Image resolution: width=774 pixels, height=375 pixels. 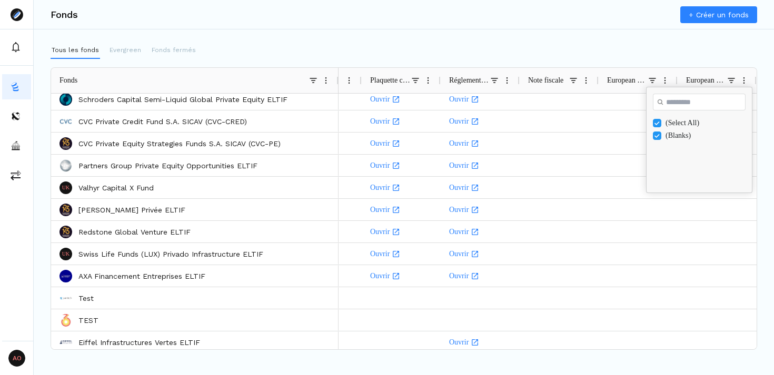 I want to click on p: Valhyr Capital X Fund, so click(x=116, y=188).